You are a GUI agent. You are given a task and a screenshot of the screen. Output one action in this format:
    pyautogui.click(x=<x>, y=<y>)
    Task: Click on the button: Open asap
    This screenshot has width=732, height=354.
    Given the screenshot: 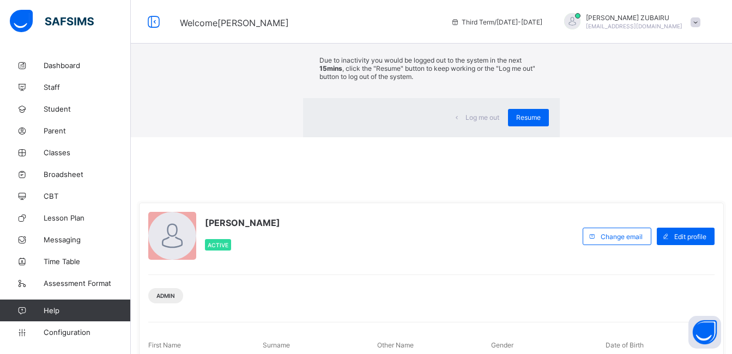 What is the action you would take?
    pyautogui.click(x=705, y=333)
    